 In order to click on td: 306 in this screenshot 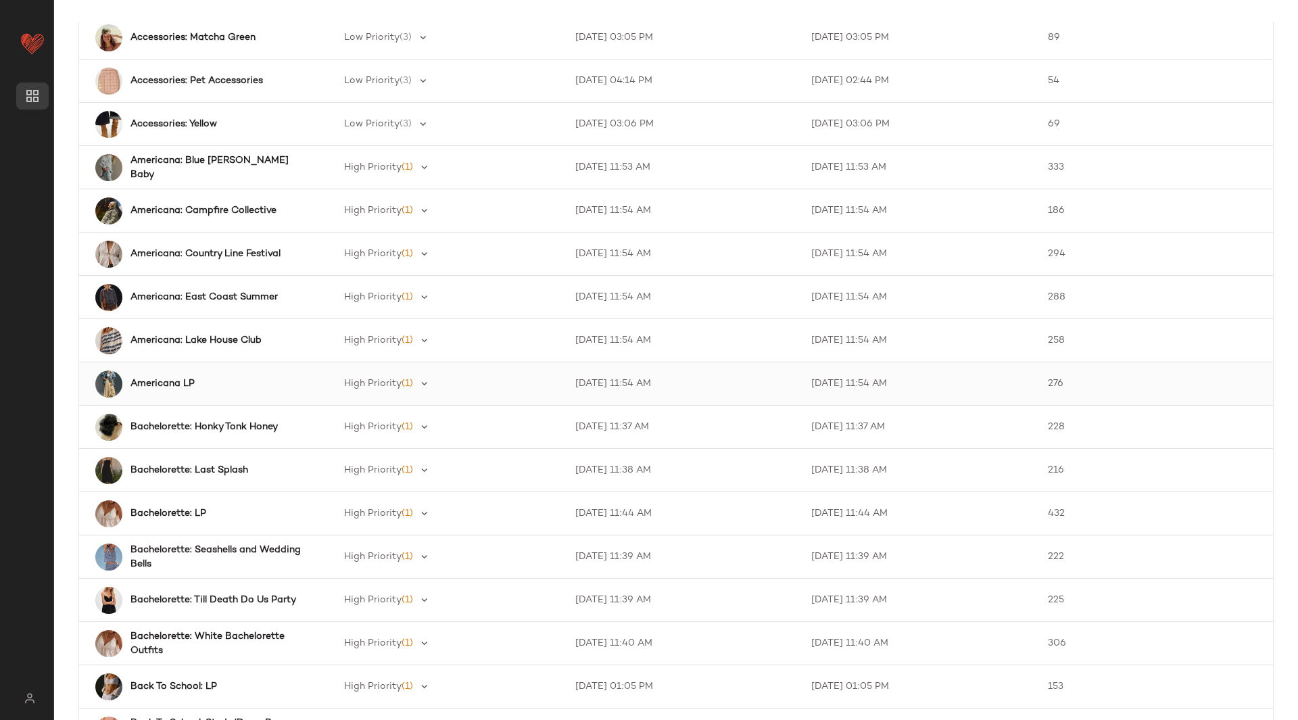, I will do `click(1155, 644)`.